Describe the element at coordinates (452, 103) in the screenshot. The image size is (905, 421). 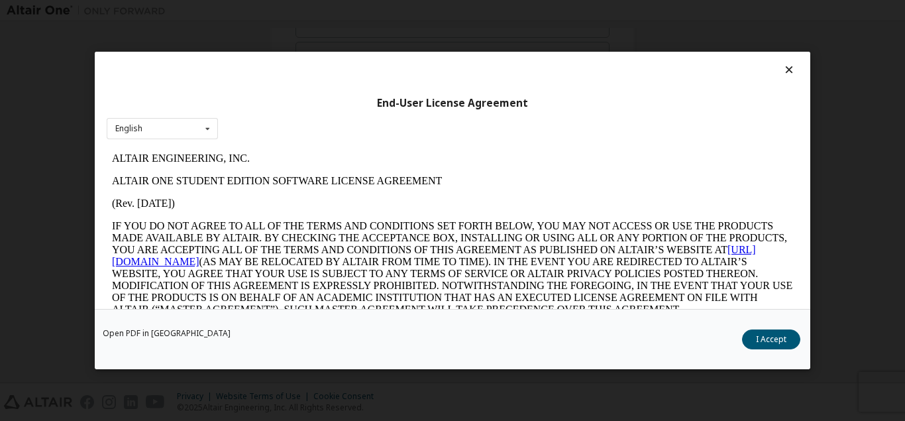
I see `div: End-User License Agreement` at that location.